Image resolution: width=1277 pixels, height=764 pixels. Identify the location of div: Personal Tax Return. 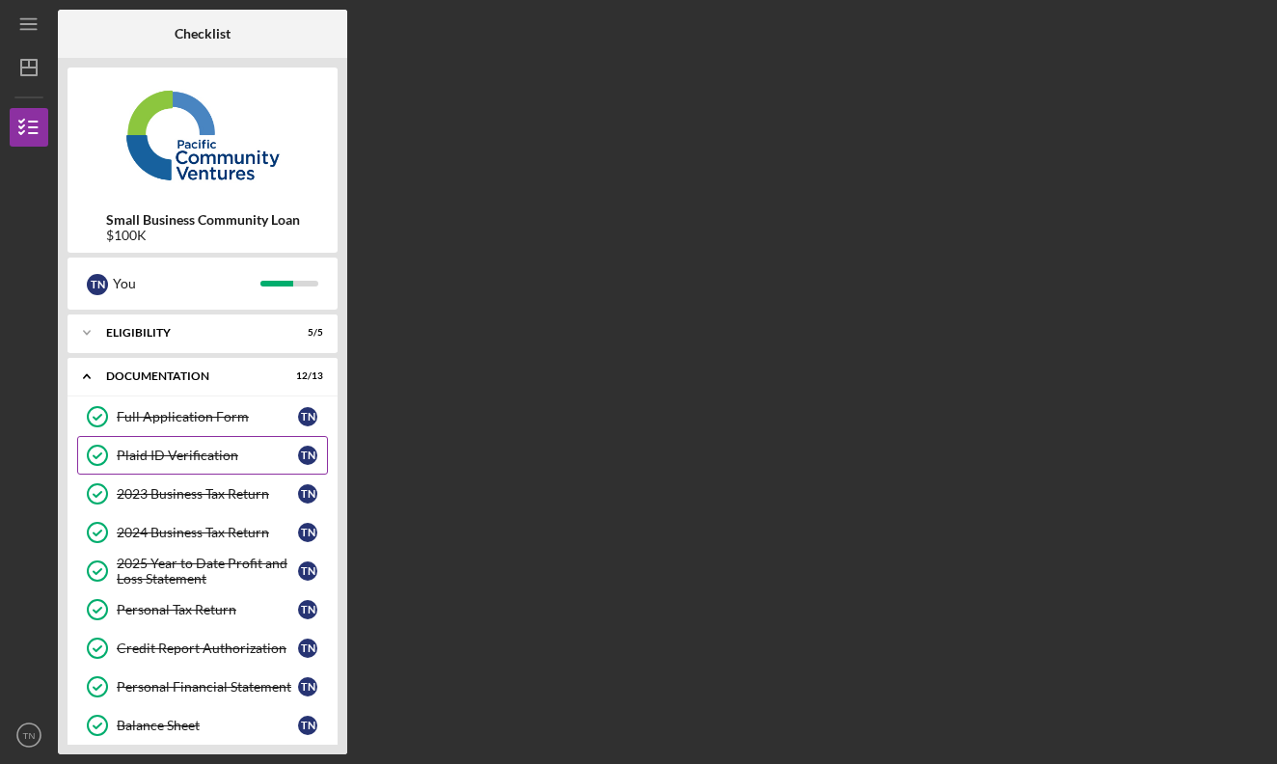
(207, 610).